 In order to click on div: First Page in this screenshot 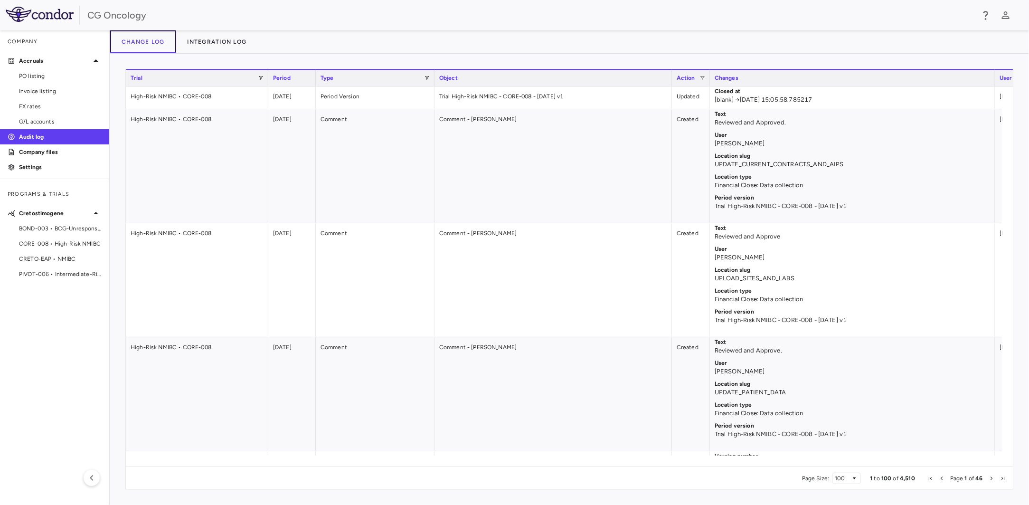, I will do `click(930, 478)`.